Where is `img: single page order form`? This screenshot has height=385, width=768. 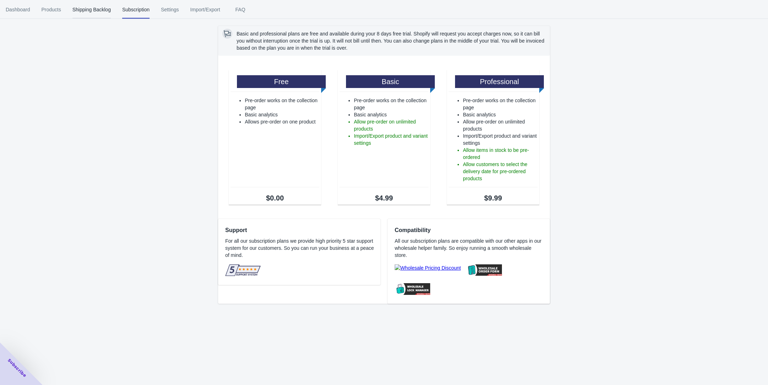
img: single page order form is located at coordinates (484, 270).